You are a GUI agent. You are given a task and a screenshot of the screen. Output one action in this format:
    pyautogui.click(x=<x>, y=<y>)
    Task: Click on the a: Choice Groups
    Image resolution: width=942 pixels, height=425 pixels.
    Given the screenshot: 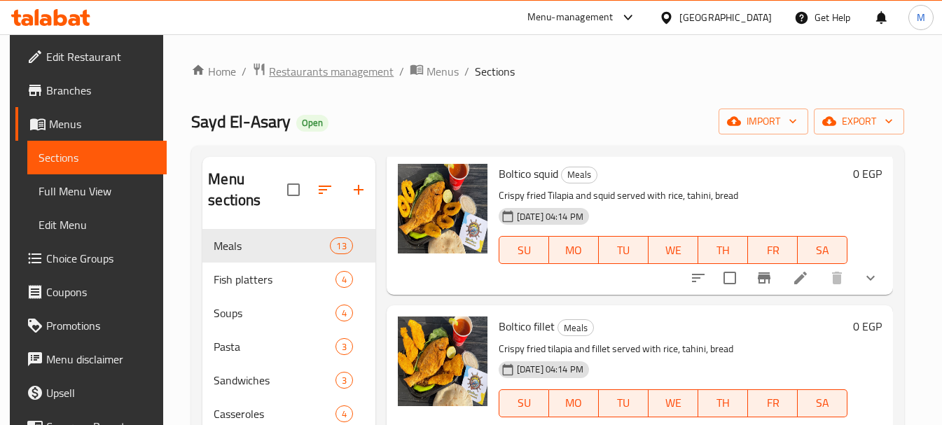 What is the action you would take?
    pyautogui.click(x=91, y=258)
    